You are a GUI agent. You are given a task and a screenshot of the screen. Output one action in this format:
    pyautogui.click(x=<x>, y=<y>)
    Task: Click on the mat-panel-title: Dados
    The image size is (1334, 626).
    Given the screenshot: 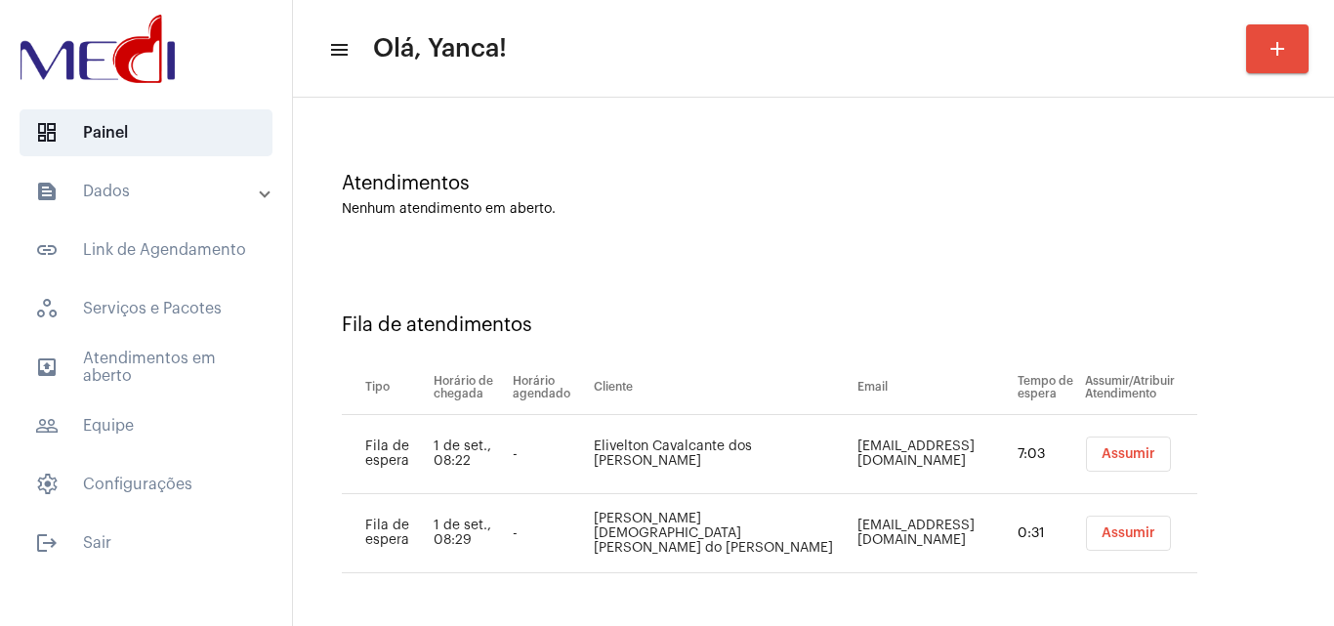 What is the action you would take?
    pyautogui.click(x=147, y=191)
    